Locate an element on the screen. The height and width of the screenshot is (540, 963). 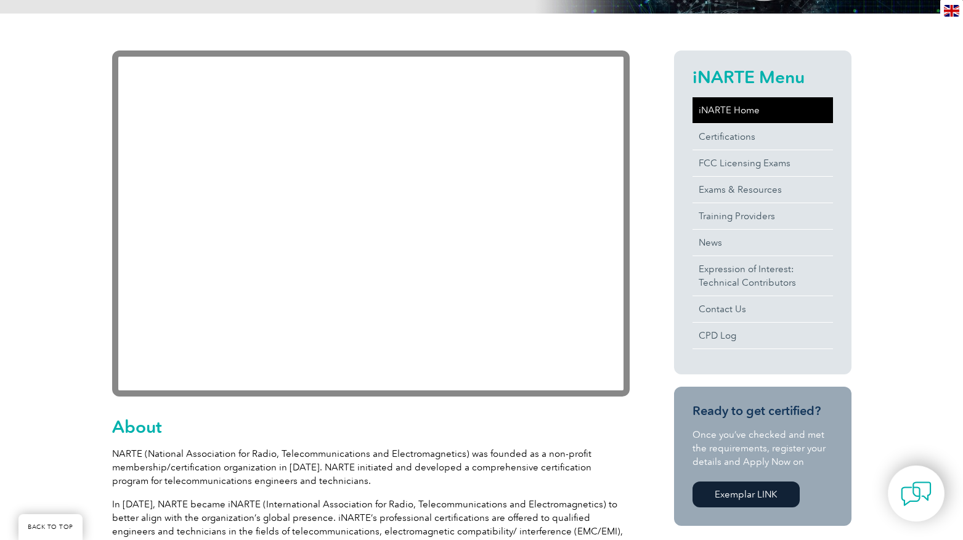
a: iNARTE Home is located at coordinates (763, 110).